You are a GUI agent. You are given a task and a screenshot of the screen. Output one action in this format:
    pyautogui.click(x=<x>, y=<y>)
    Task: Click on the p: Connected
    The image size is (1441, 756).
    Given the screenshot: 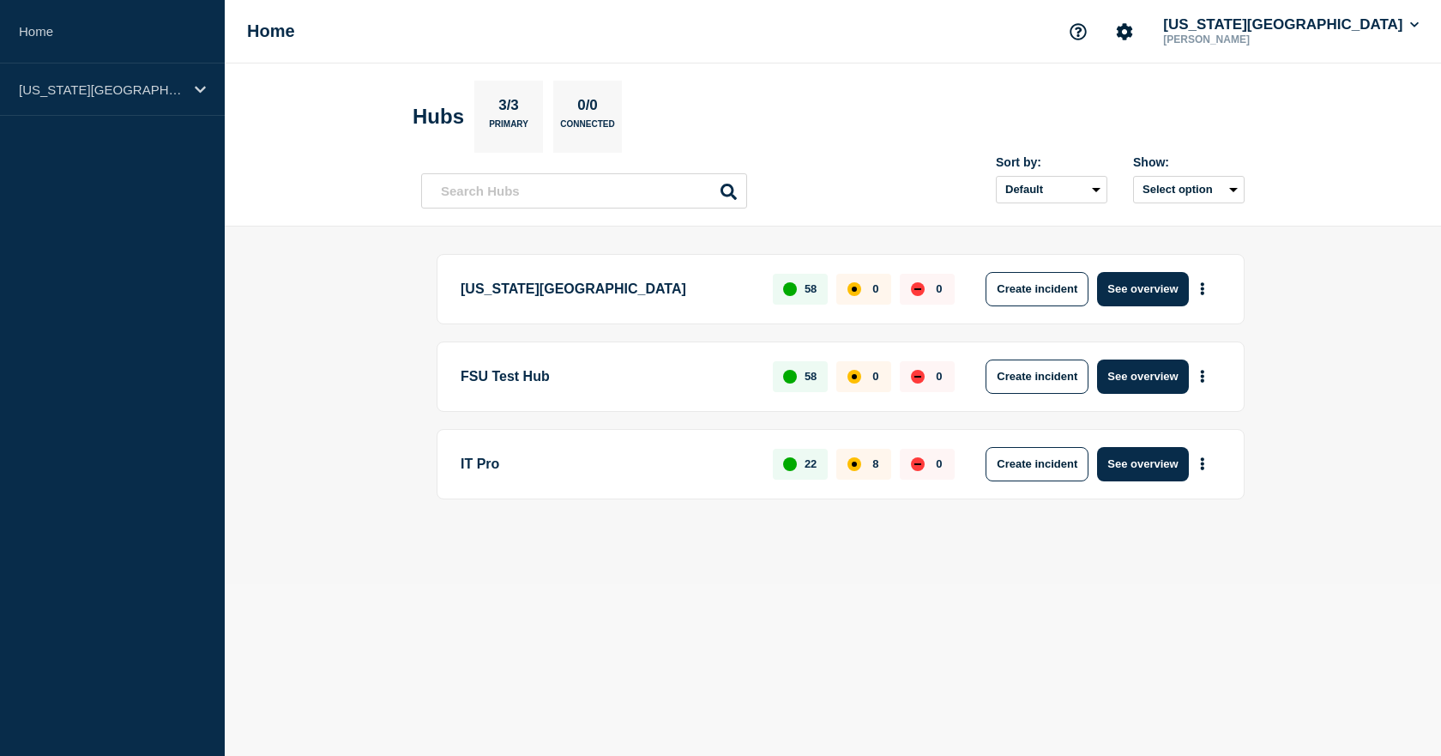 What is the action you would take?
    pyautogui.click(x=587, y=128)
    